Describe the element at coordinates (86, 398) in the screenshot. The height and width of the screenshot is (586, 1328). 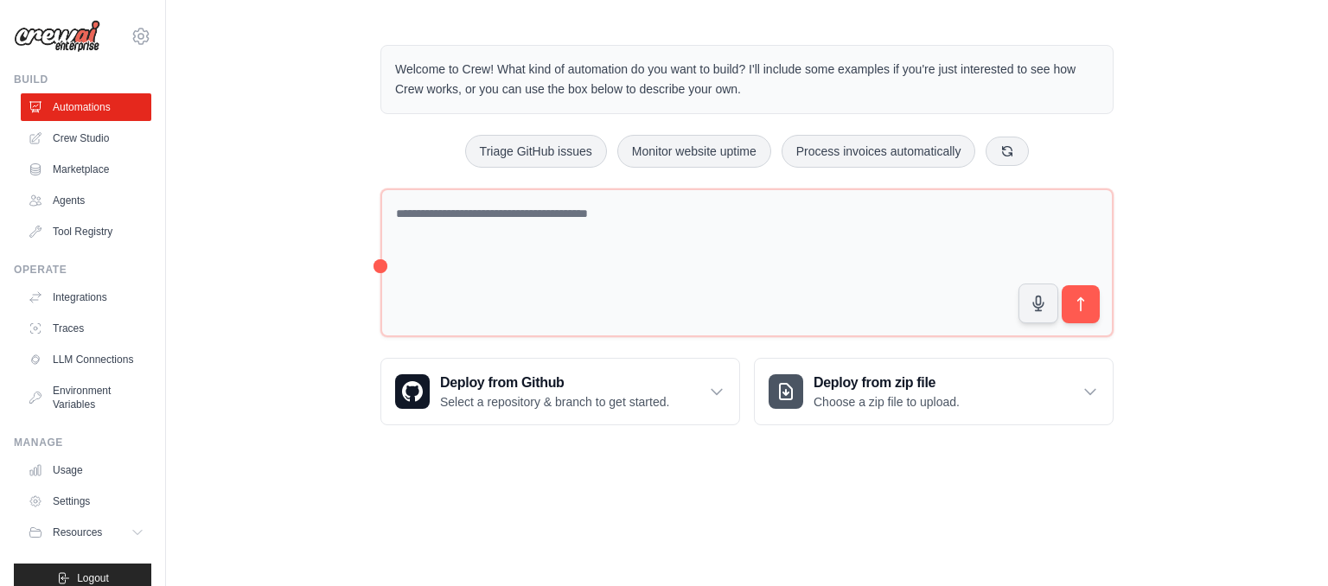
I see `a: Environment Variables` at that location.